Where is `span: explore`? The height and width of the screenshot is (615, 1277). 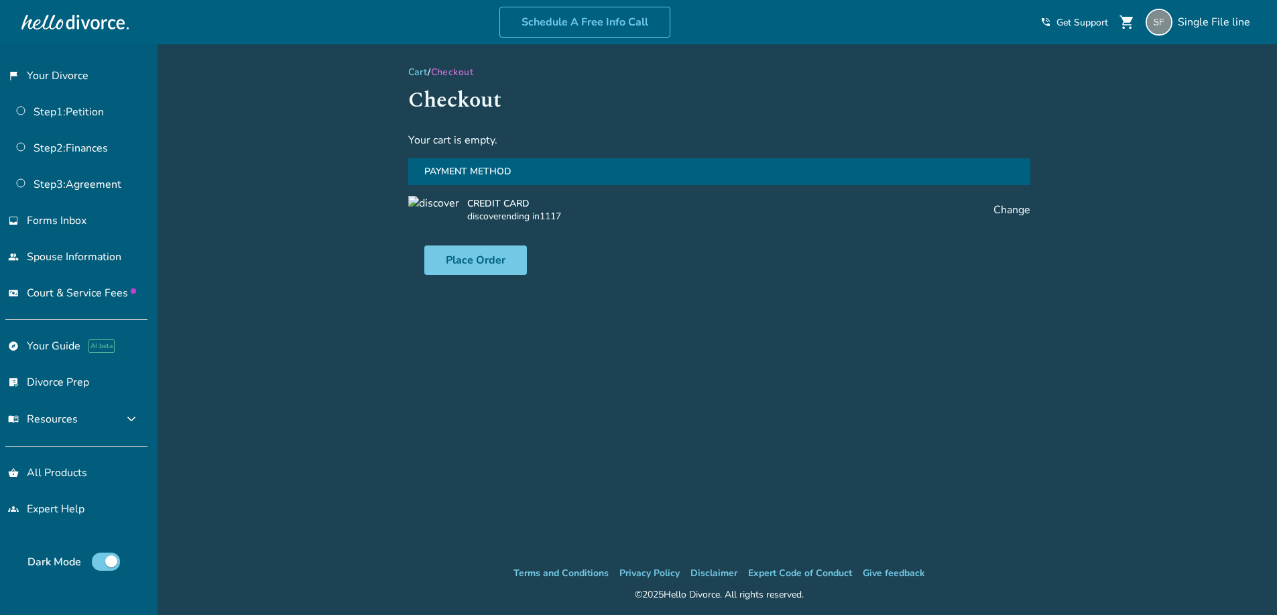
span: explore is located at coordinates (13, 346).